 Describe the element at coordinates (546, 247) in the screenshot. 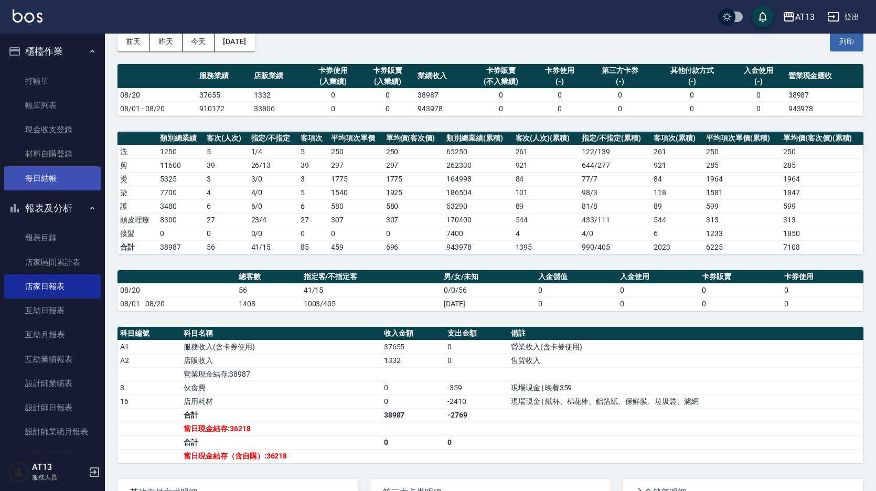

I see `td: 1395` at that location.